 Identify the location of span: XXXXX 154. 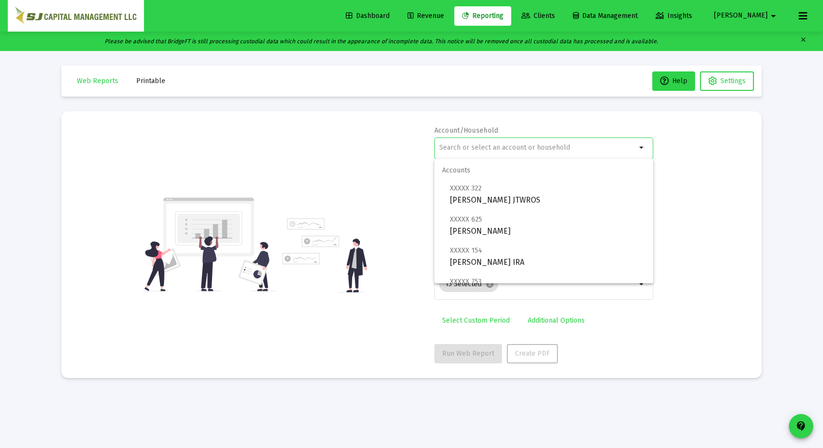
(466, 250).